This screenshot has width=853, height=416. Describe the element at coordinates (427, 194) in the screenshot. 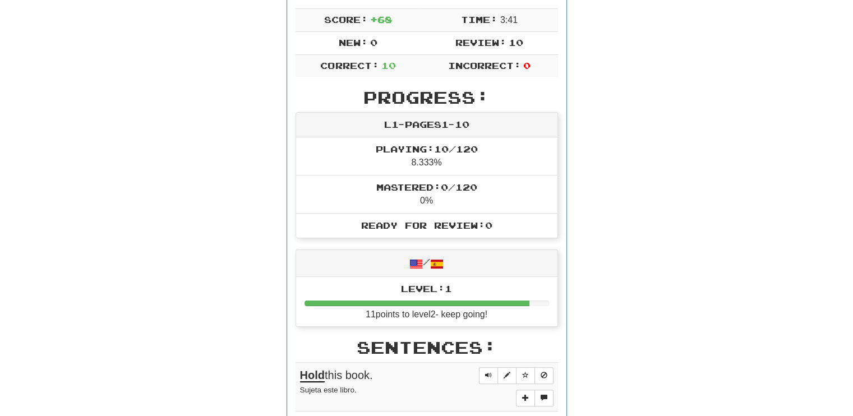

I see `li: 0%` at that location.